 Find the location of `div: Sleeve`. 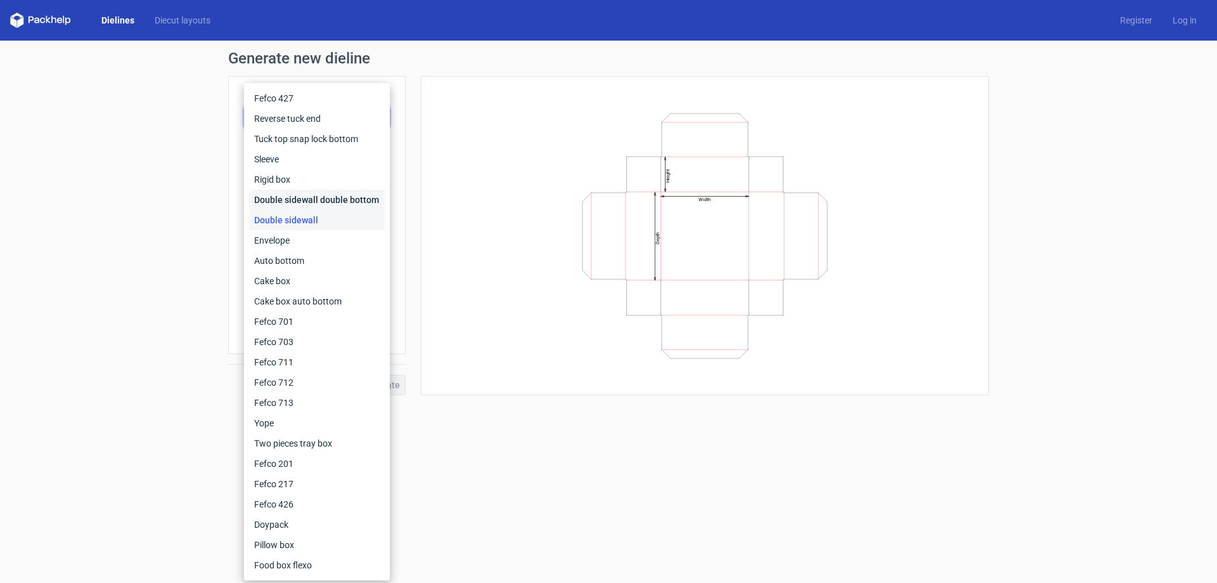

div: Sleeve is located at coordinates (317, 159).